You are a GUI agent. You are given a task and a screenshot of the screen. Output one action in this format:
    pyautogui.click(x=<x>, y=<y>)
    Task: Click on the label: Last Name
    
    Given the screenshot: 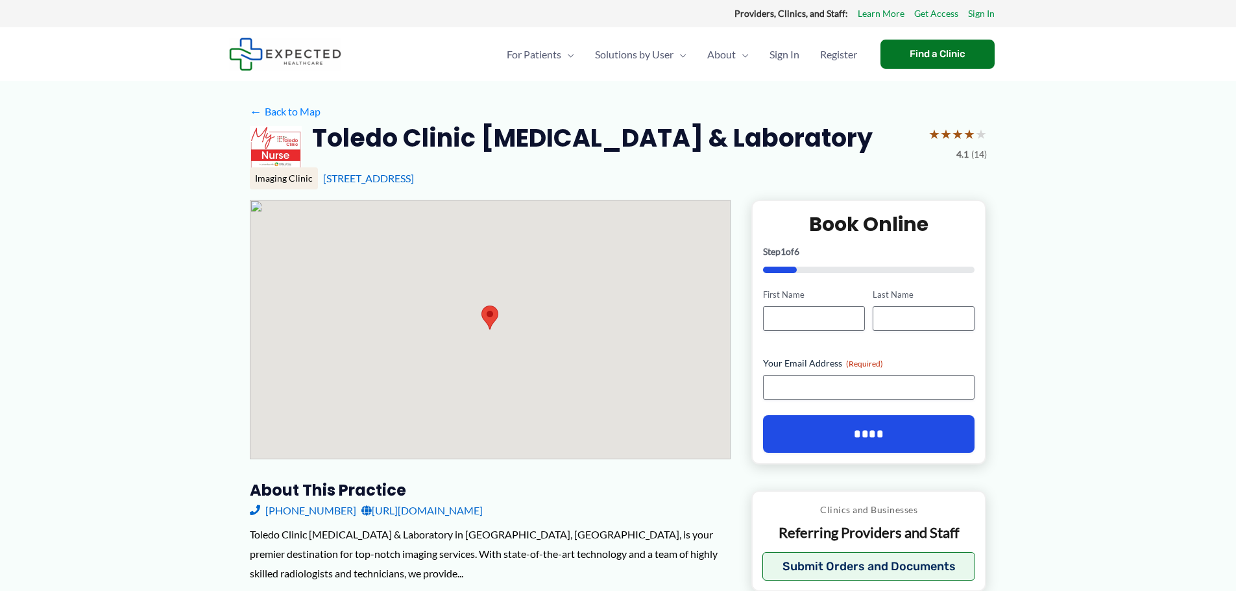 What is the action you would take?
    pyautogui.click(x=923, y=295)
    